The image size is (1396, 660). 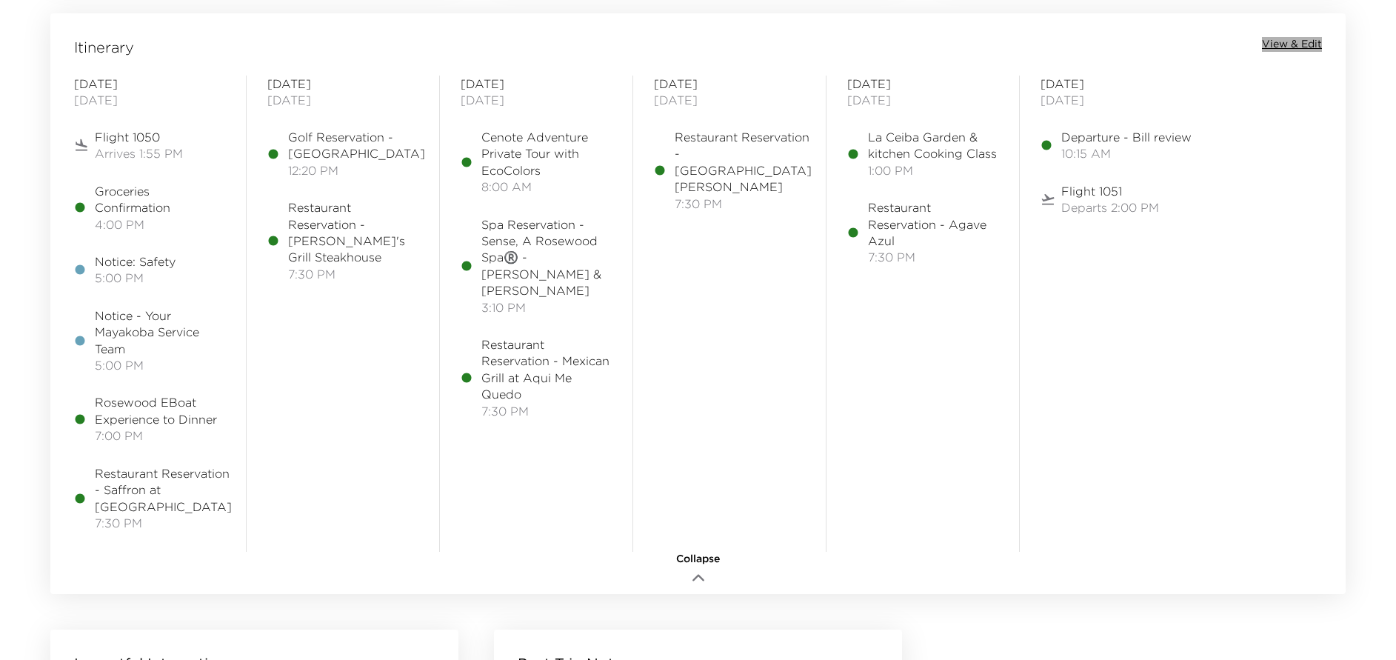 I want to click on span: Departs 2:00 PM, so click(x=1110, y=207).